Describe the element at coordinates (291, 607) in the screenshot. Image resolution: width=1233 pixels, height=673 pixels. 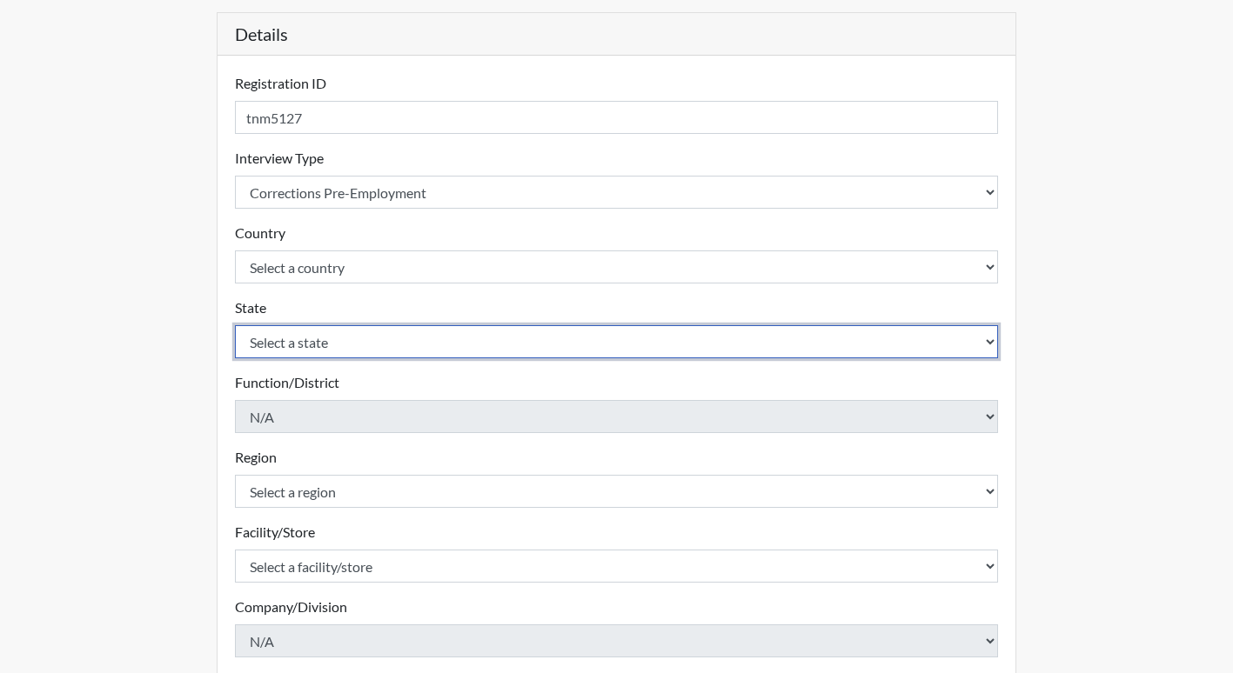
I see `label: Company/Division` at that location.